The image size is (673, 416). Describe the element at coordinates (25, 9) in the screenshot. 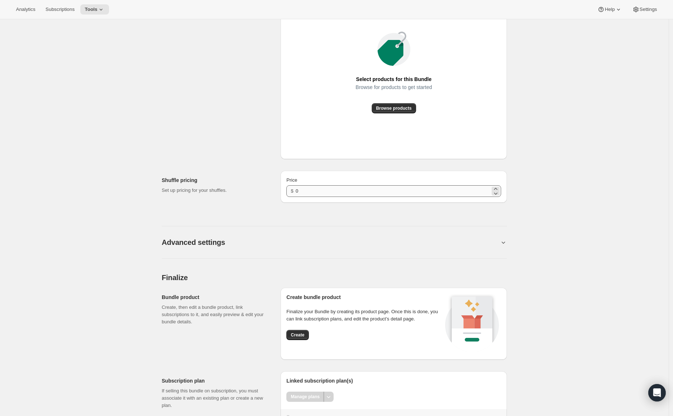

I see `button: Analytics` at that location.